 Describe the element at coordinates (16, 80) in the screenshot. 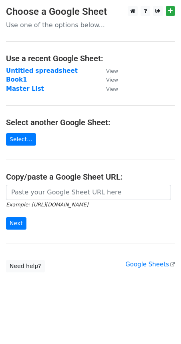

I see `strong: Book1` at that location.